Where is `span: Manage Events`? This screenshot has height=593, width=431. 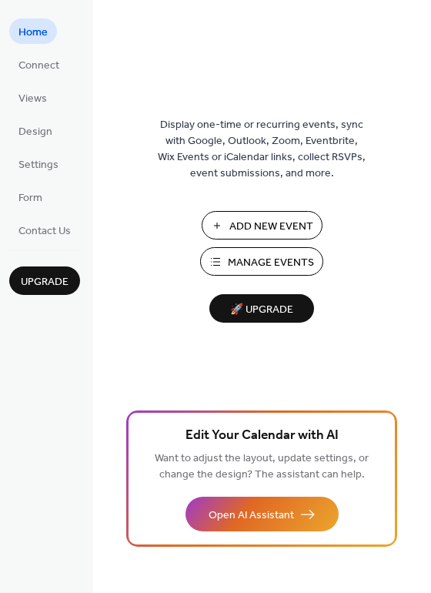
span: Manage Events is located at coordinates (271, 263).